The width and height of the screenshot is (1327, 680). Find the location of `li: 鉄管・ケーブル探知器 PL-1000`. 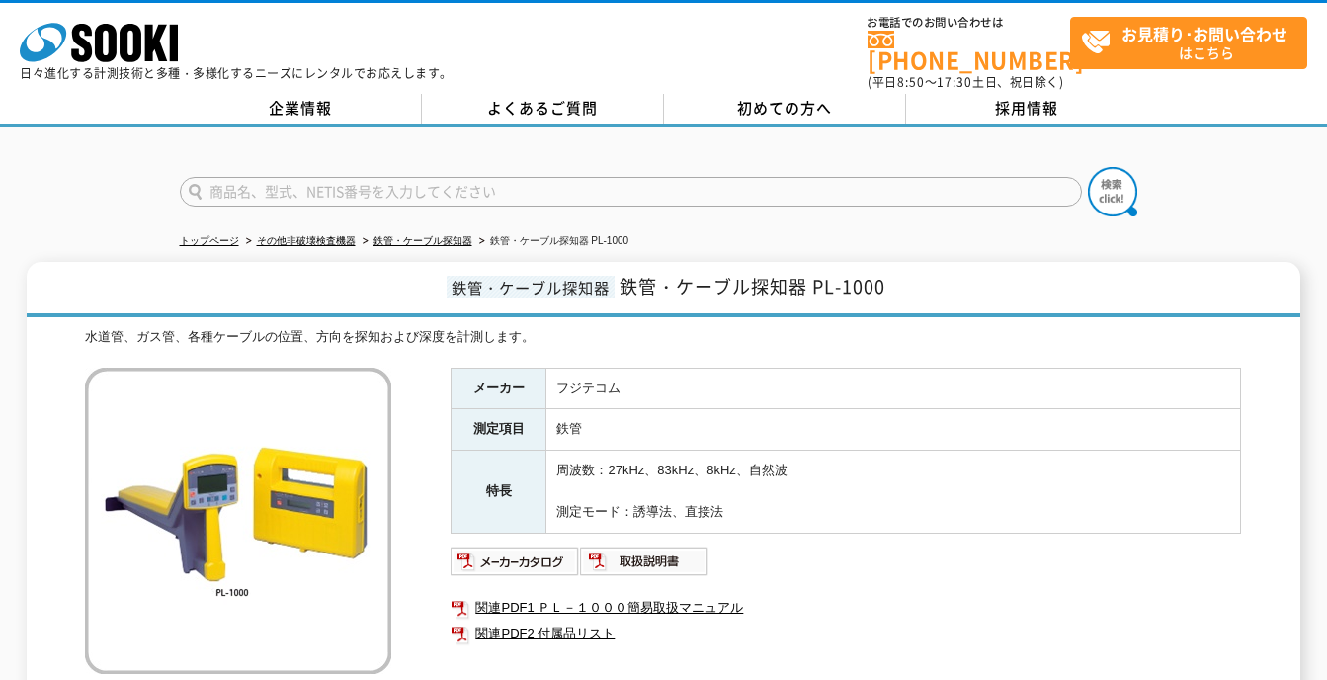

li: 鉄管・ケーブル探知器 PL-1000 is located at coordinates (552, 241).